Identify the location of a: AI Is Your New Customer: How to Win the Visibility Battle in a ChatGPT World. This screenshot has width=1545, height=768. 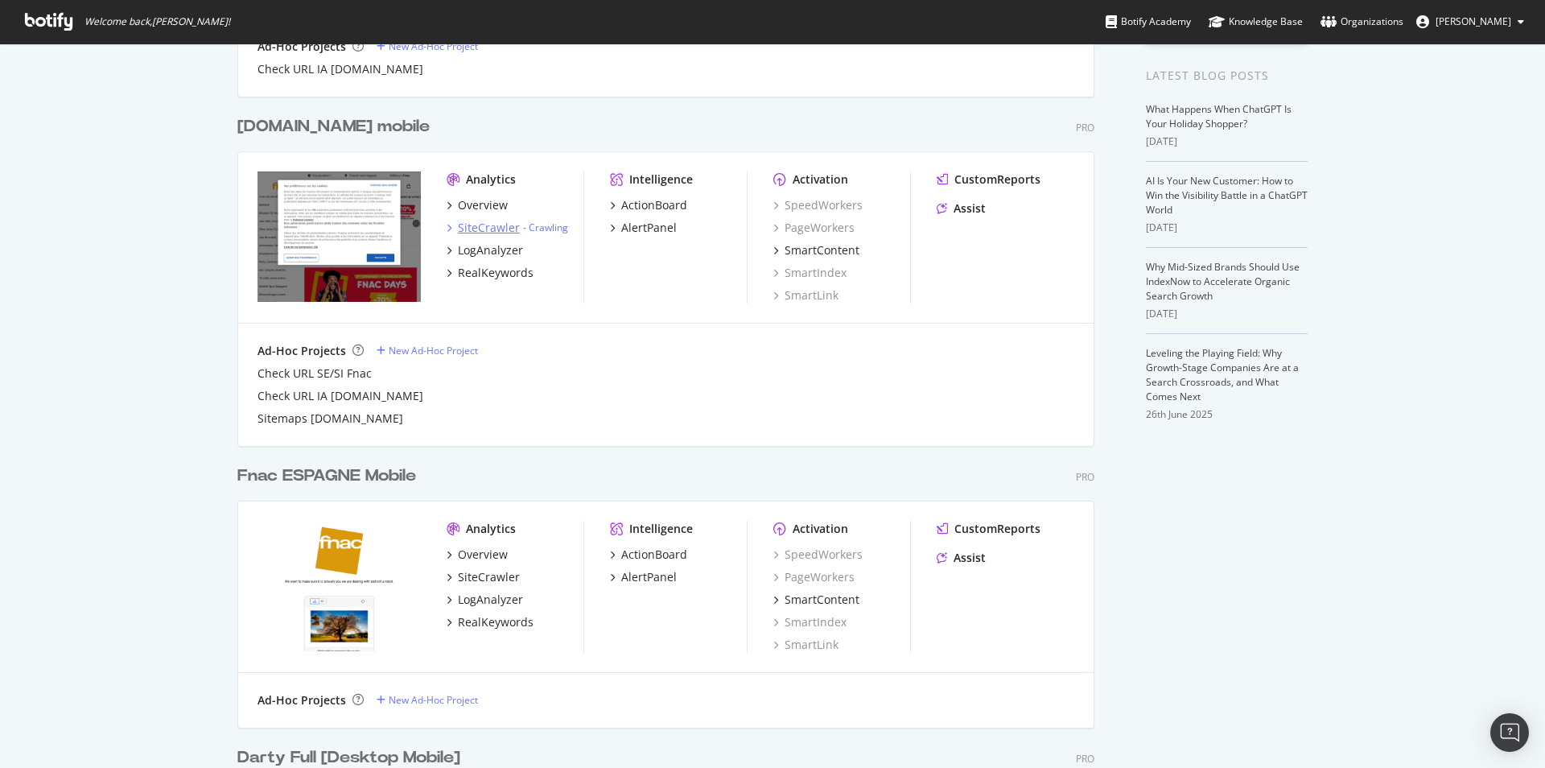
(1226, 195).